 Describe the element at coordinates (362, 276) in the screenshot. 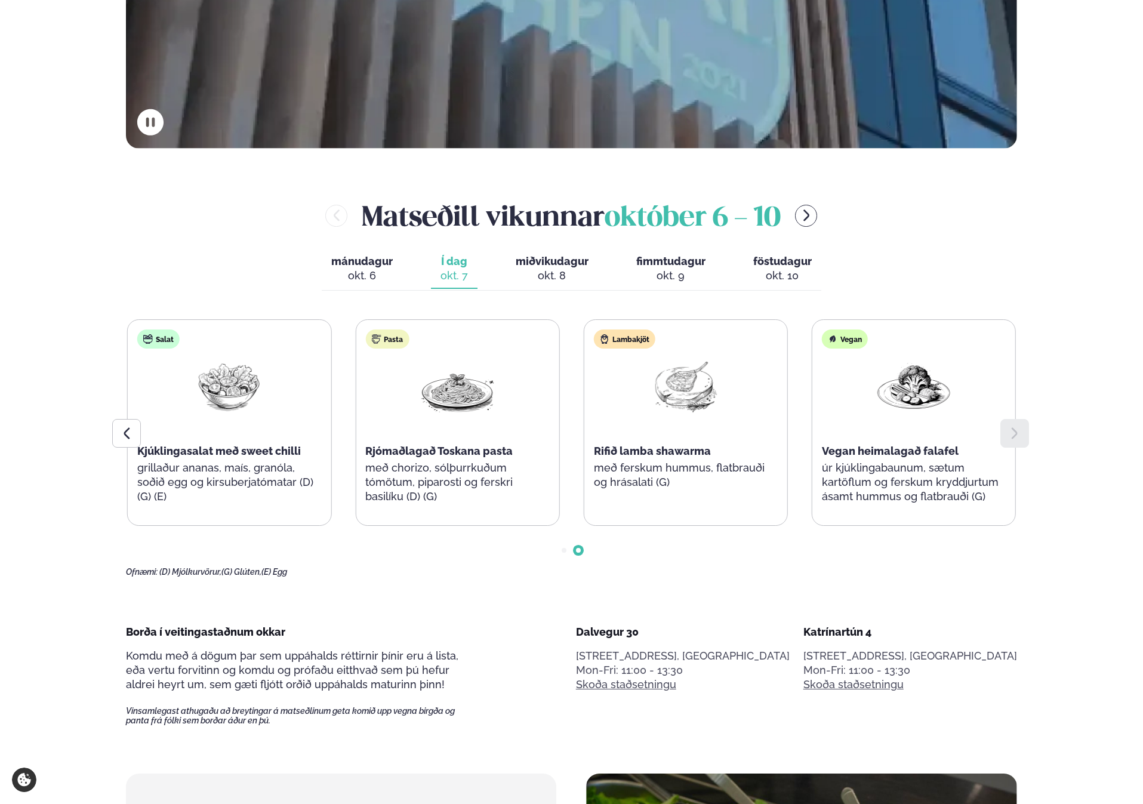

I see `div: okt. 6` at that location.